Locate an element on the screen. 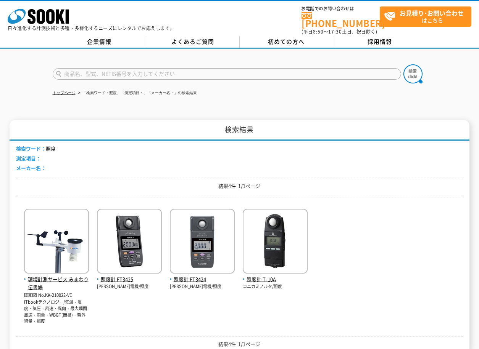 The image size is (479, 349). li: 「検索ワード：照度」「測定項目：」「メーカー名：」の検索結果 is located at coordinates (137, 93).